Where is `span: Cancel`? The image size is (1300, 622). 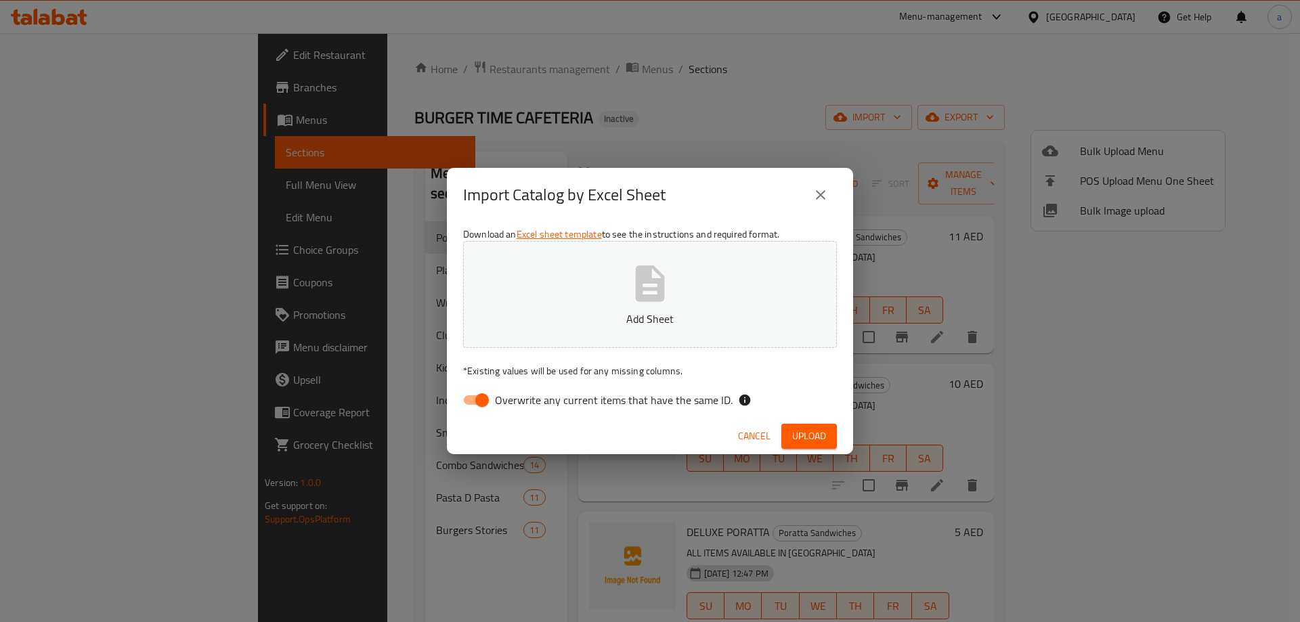 span: Cancel is located at coordinates (754, 436).